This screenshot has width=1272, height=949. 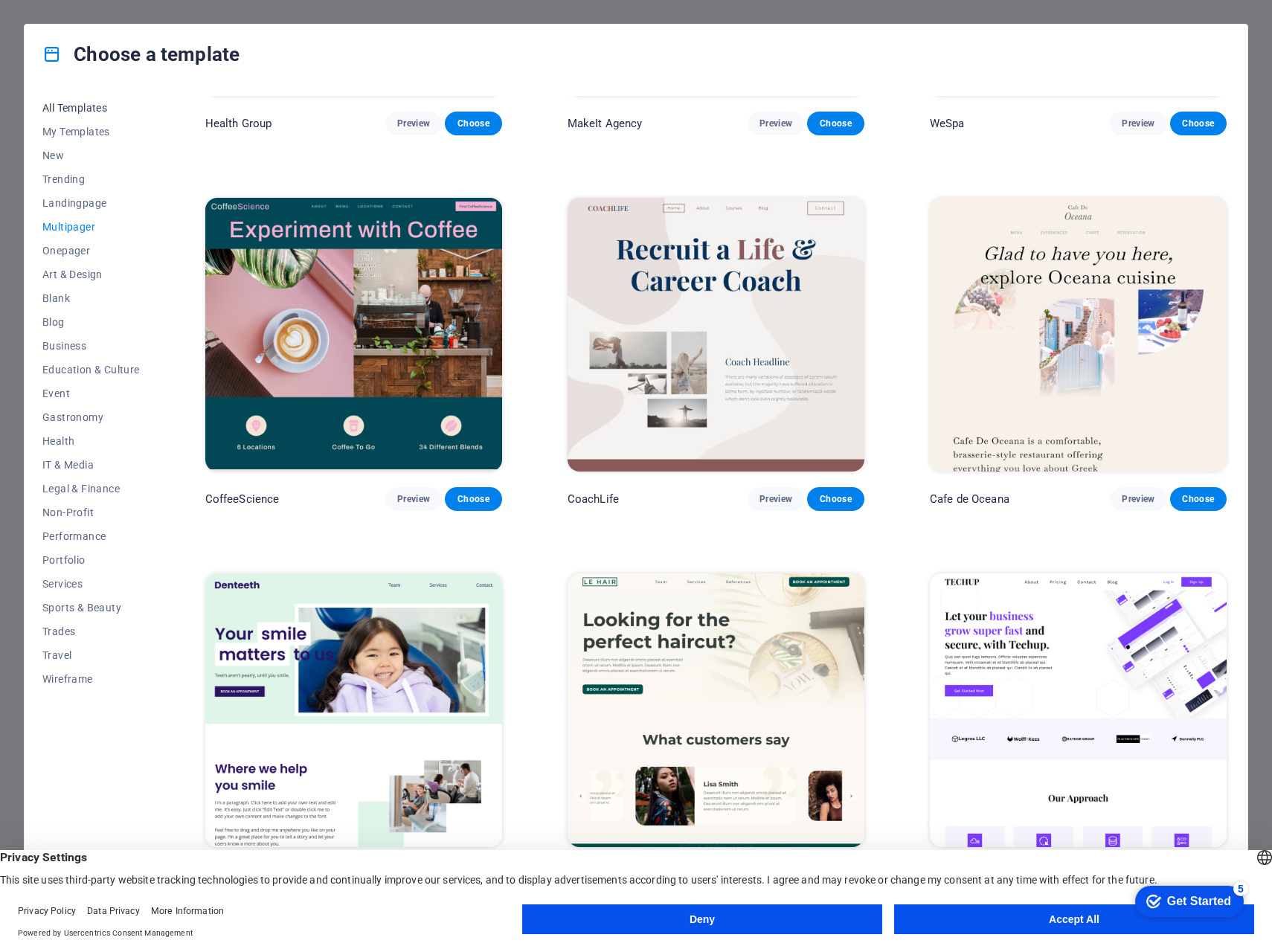 What do you see at coordinates (593, 499) in the screenshot?
I see `p: CoachLife` at bounding box center [593, 499].